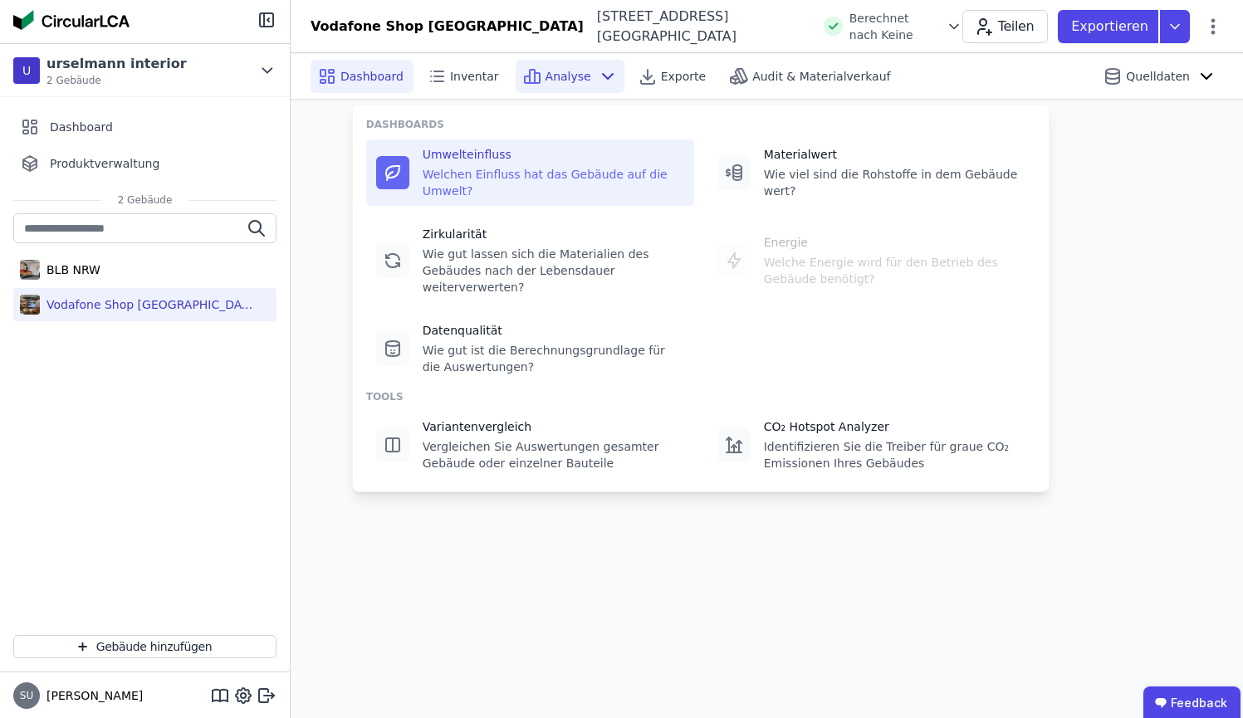  Describe the element at coordinates (553, 154) in the screenshot. I see `div: Umwelteinfluss` at that location.